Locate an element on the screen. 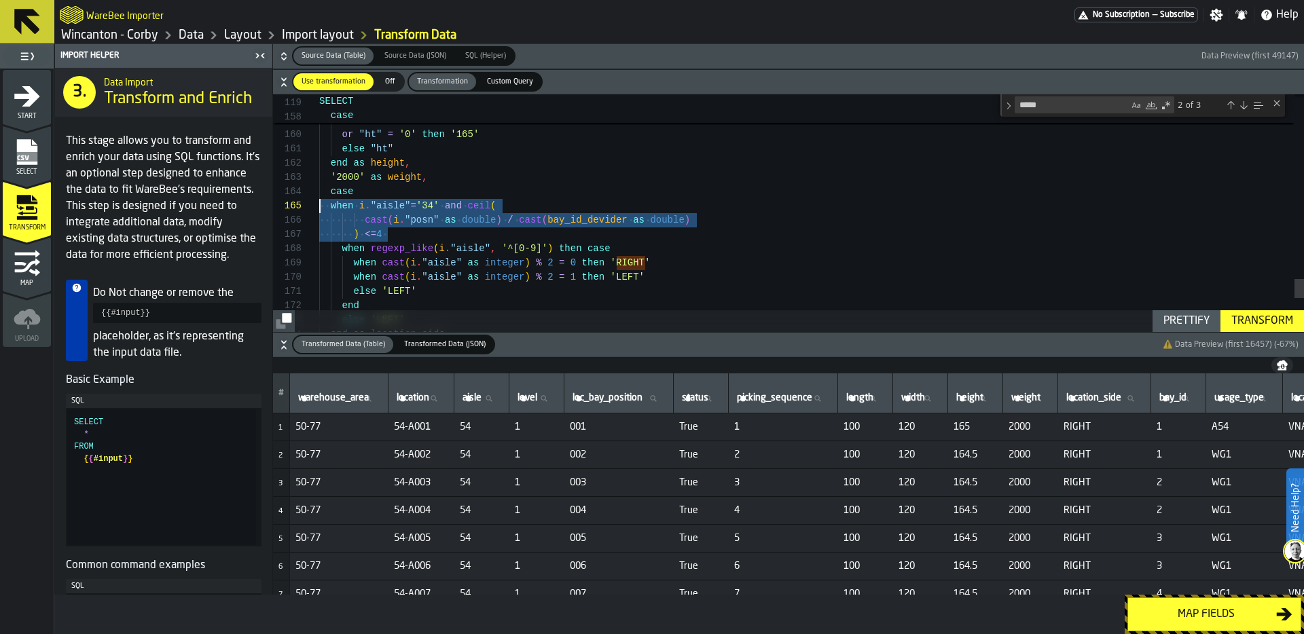  span: 54-A002 is located at coordinates (421, 455).